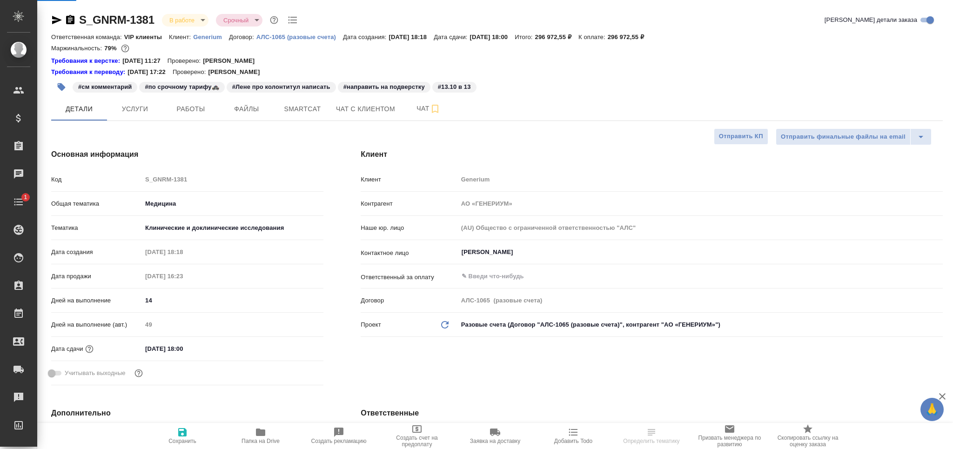 The height and width of the screenshot is (449, 953). Describe the element at coordinates (111, 48) in the screenshot. I see `p: 79%` at that location.